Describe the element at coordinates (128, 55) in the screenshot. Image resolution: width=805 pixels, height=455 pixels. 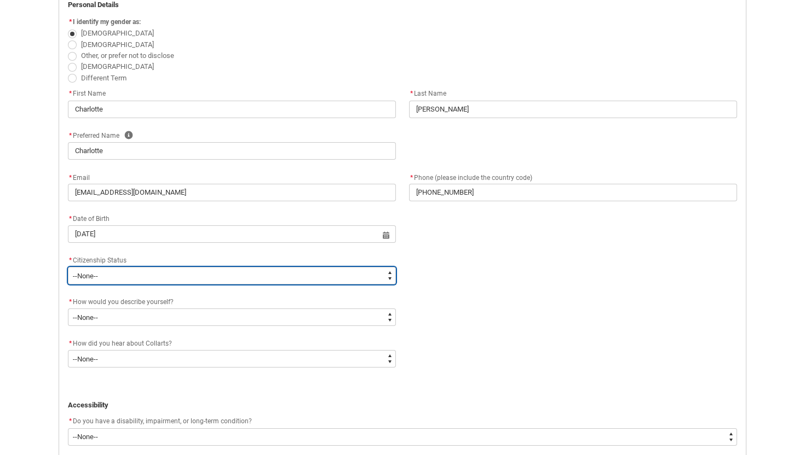
I see `span: Other, or prefer not to disclose` at that location.